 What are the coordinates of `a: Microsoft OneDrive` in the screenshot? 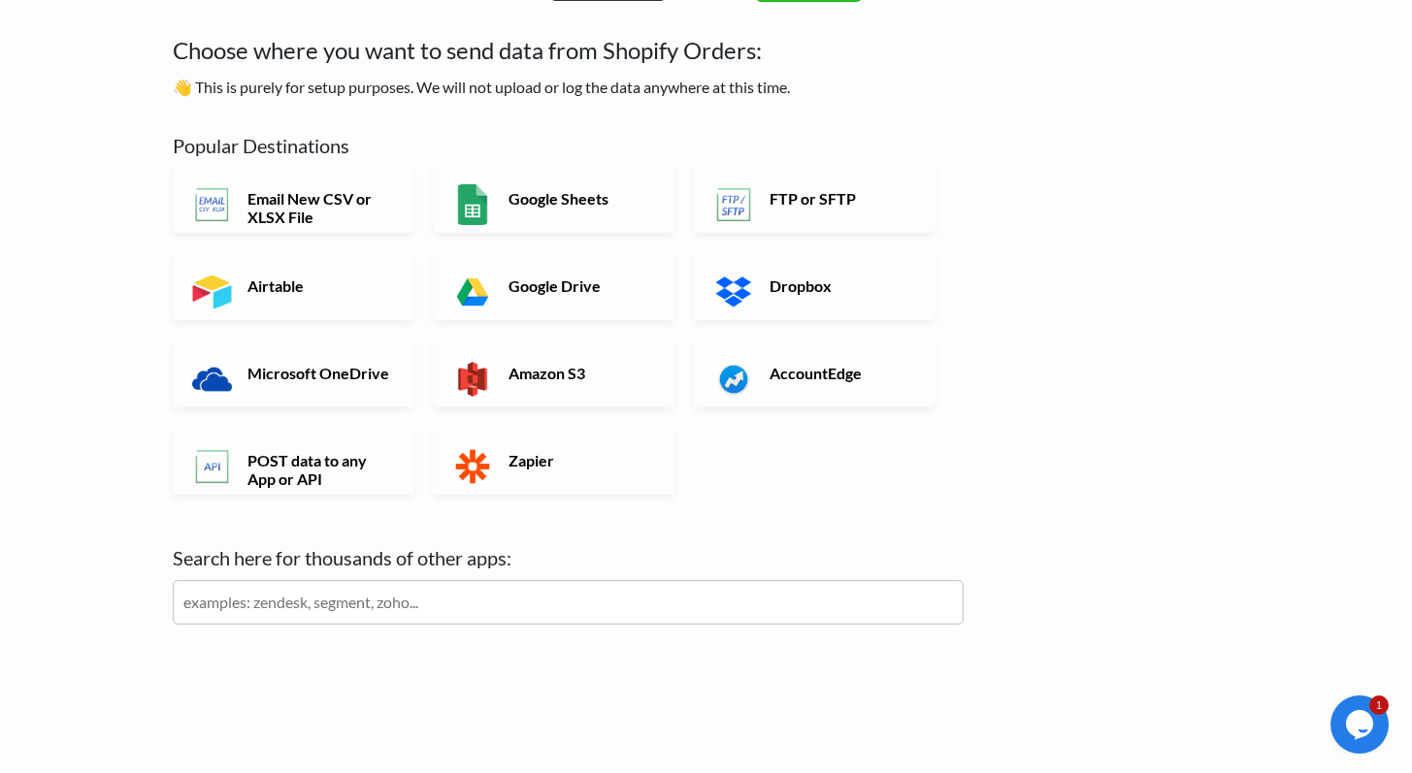 It's located at (293, 374).